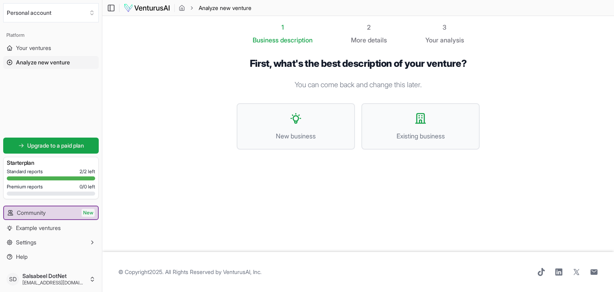 The height and width of the screenshot is (292, 614). What do you see at coordinates (452, 40) in the screenshot?
I see `span: analysis` at bounding box center [452, 40].